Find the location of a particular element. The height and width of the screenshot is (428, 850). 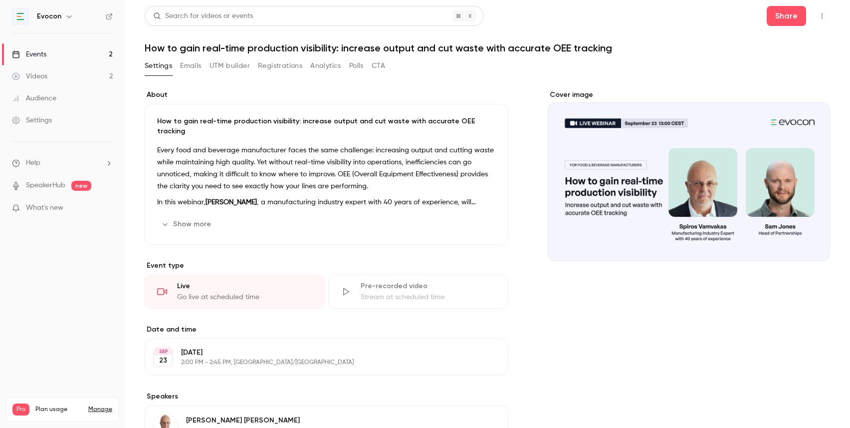

div: Settings is located at coordinates (32, 120).